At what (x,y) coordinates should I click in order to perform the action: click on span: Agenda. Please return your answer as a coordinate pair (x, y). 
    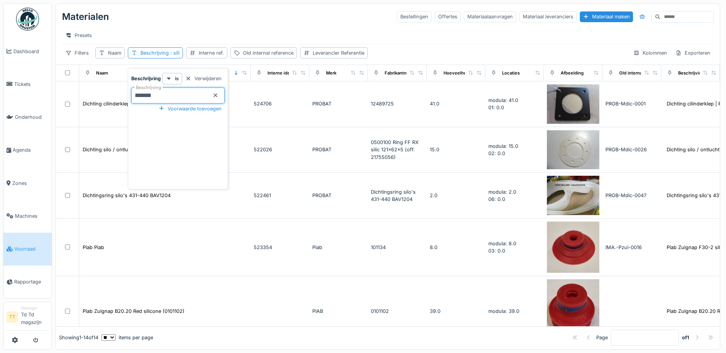
    Looking at the image, I should click on (31, 150).